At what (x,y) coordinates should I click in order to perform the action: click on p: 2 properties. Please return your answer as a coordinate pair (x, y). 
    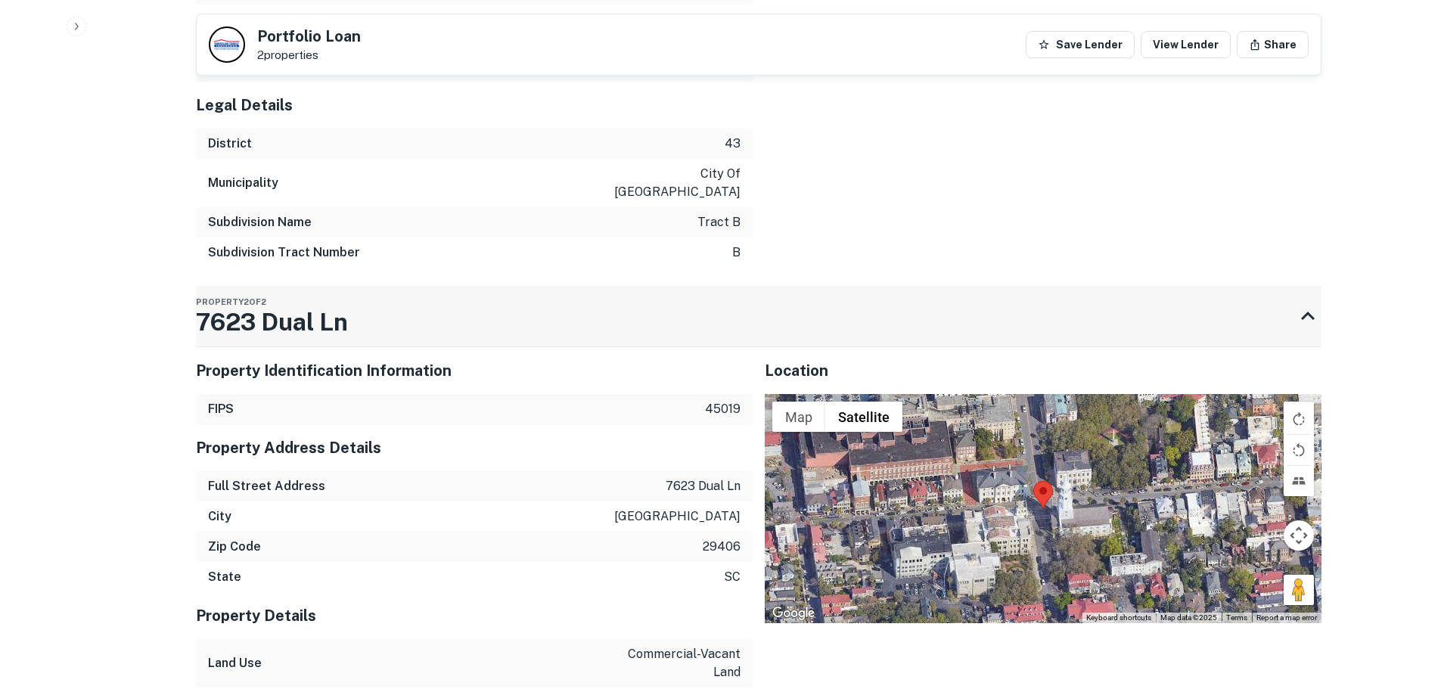
    Looking at the image, I should click on (309, 55).